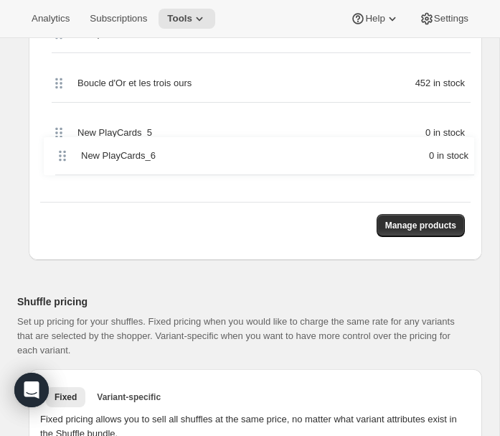  What do you see at coordinates (444, 19) in the screenshot?
I see `button: Settings` at bounding box center [444, 19].